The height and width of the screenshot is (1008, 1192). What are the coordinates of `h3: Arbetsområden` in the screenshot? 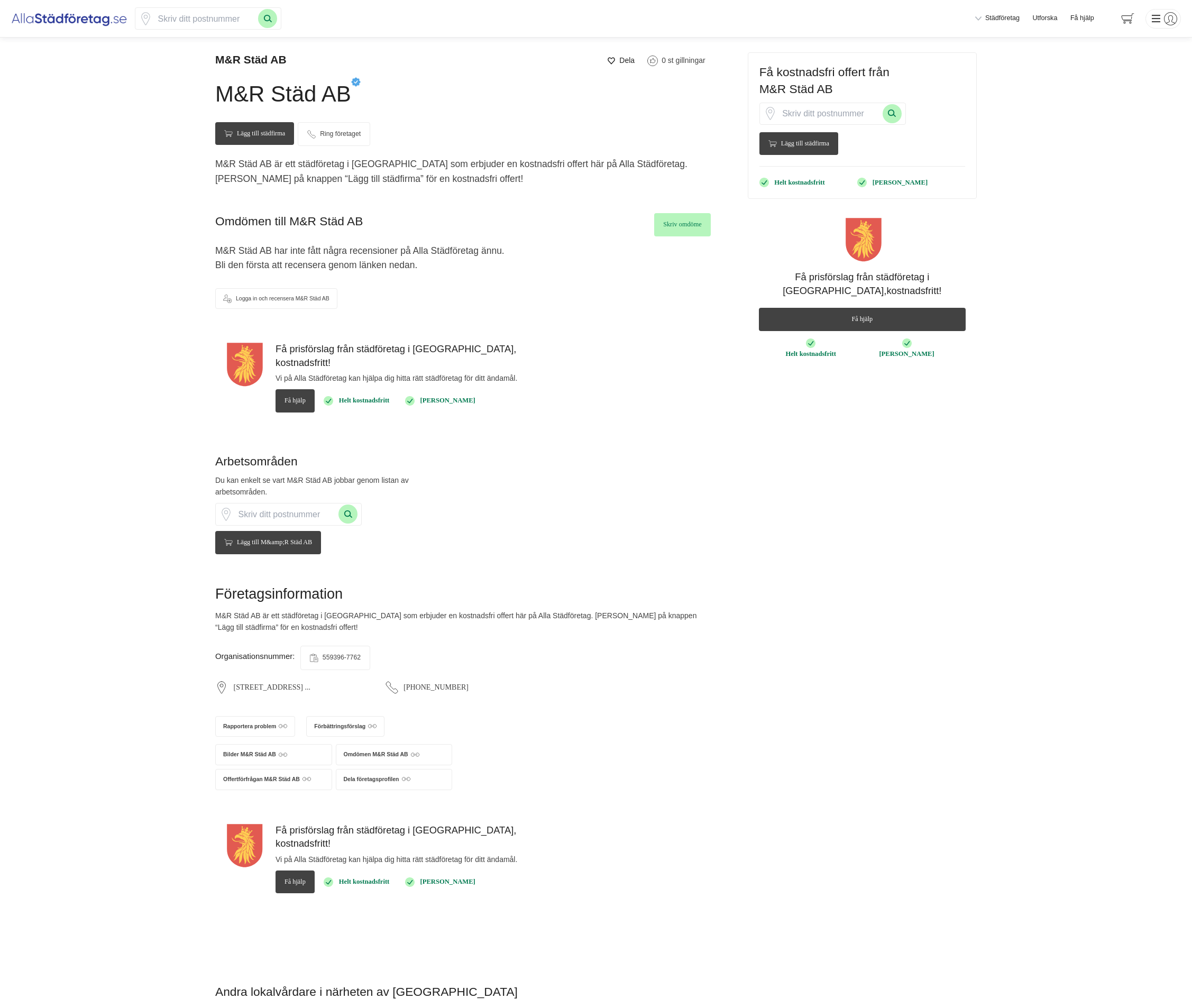 It's located at (333, 464).